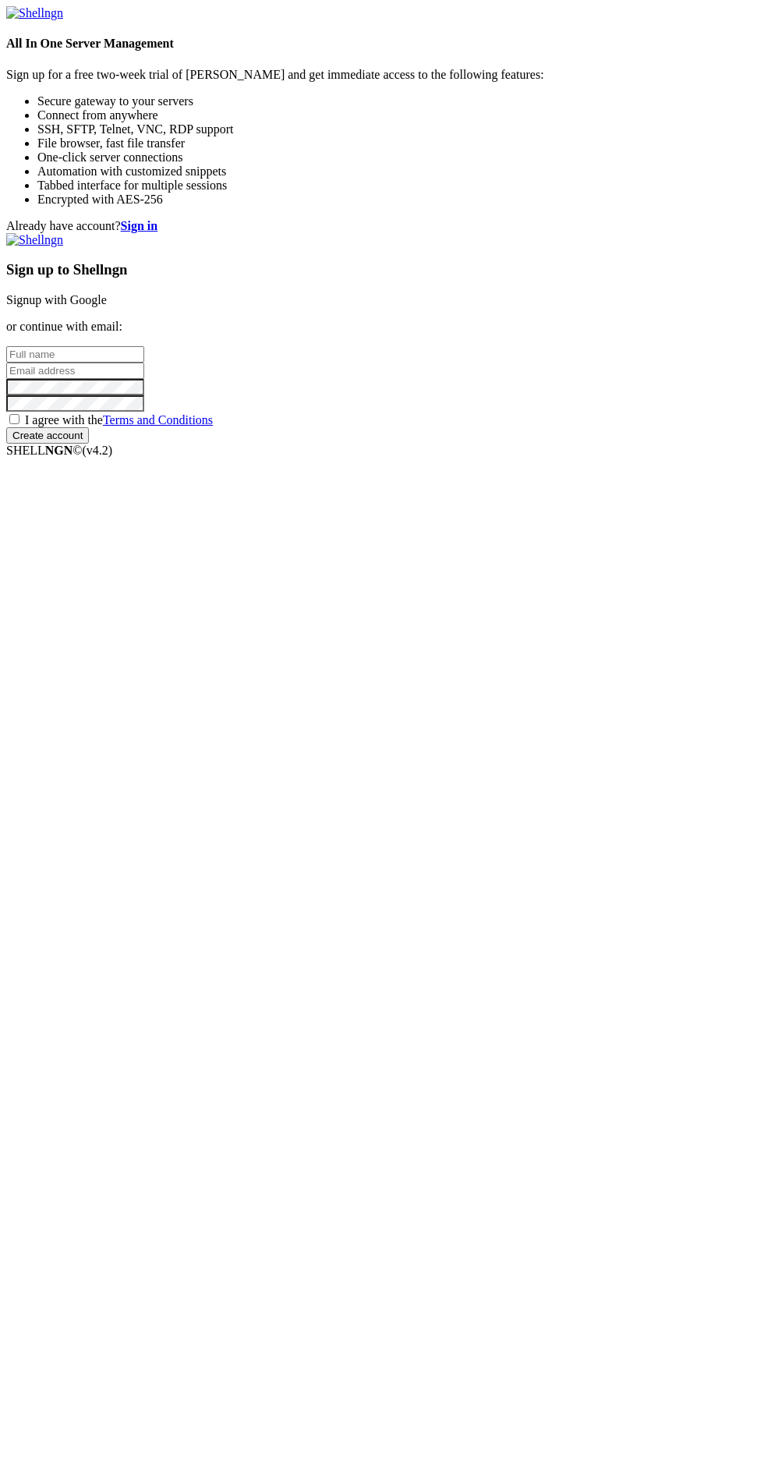 This screenshot has height=1483, width=764. I want to click on b: NGN, so click(59, 450).